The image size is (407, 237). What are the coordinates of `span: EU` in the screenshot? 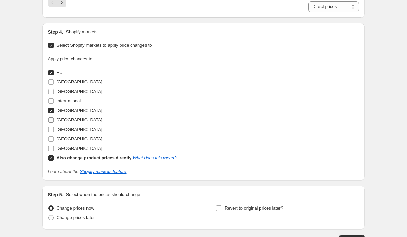 It's located at (60, 72).